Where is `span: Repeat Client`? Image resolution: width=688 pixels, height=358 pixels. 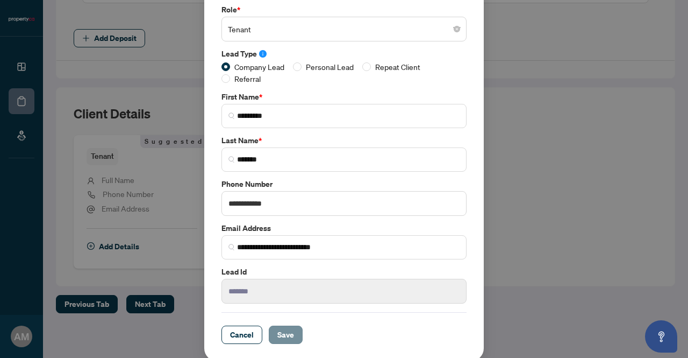
span: Repeat Client is located at coordinates (398, 67).